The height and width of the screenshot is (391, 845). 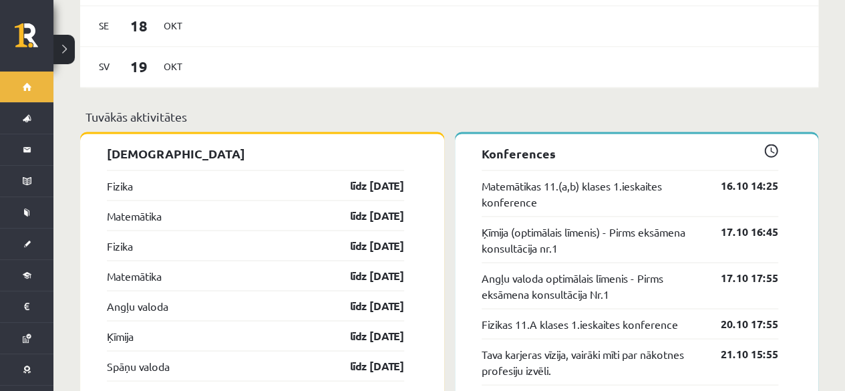 What do you see at coordinates (591, 285) in the screenshot?
I see `a: Angļu valoda optimālais līmenis - Pirms eksāmena konsultācija Nr.1` at bounding box center [591, 285].